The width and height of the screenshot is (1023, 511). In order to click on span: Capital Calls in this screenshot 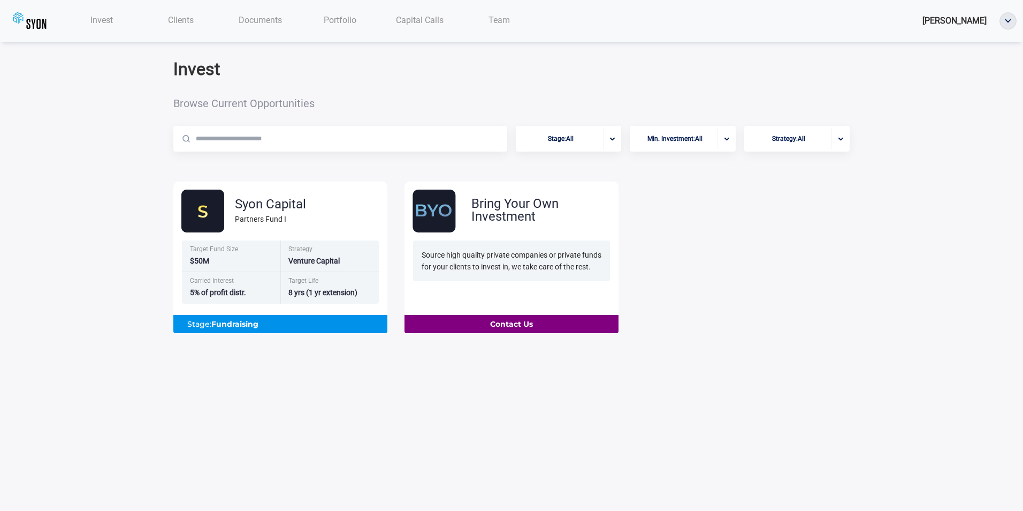, I will do `click(420, 20)`.